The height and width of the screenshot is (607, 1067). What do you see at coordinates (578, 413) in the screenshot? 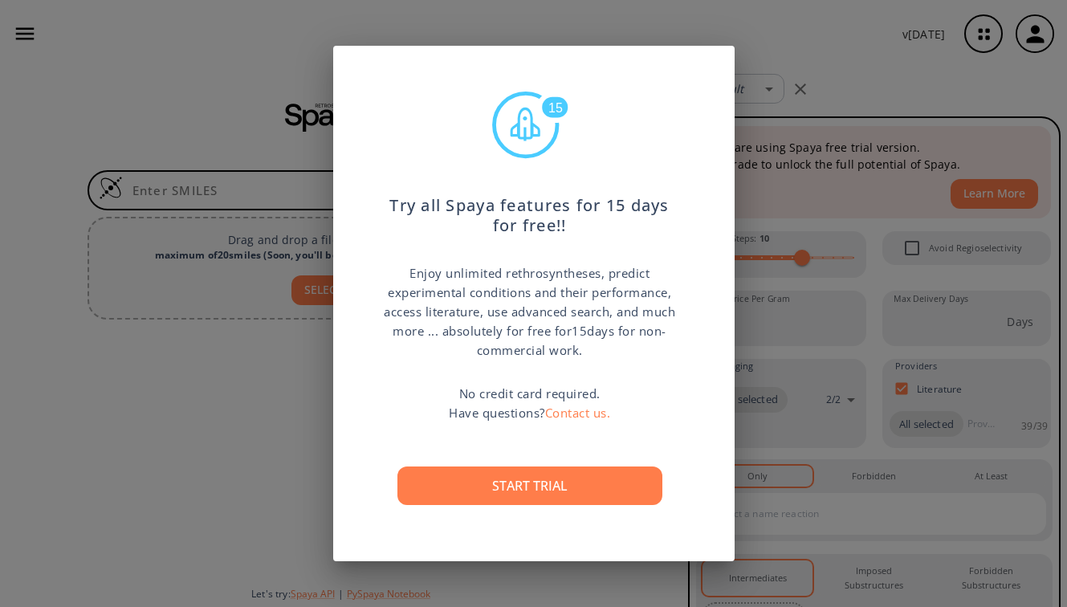
I see `a: Contact us.` at bounding box center [578, 413].